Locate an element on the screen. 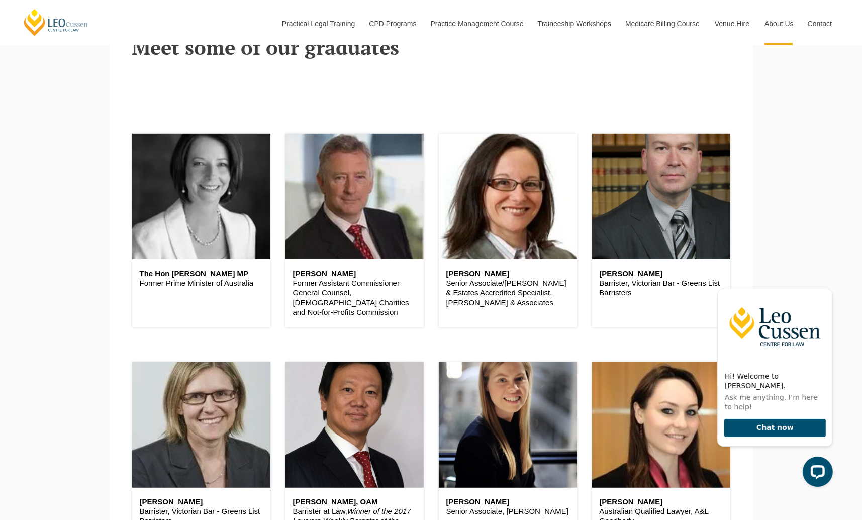  a: Traineeship Workshops is located at coordinates (574, 24).